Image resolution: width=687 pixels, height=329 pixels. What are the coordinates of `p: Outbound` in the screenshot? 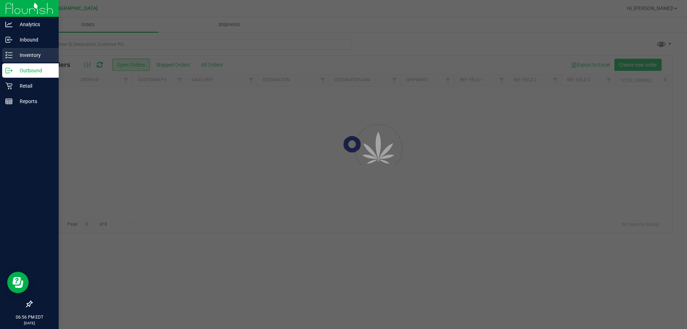 It's located at (34, 70).